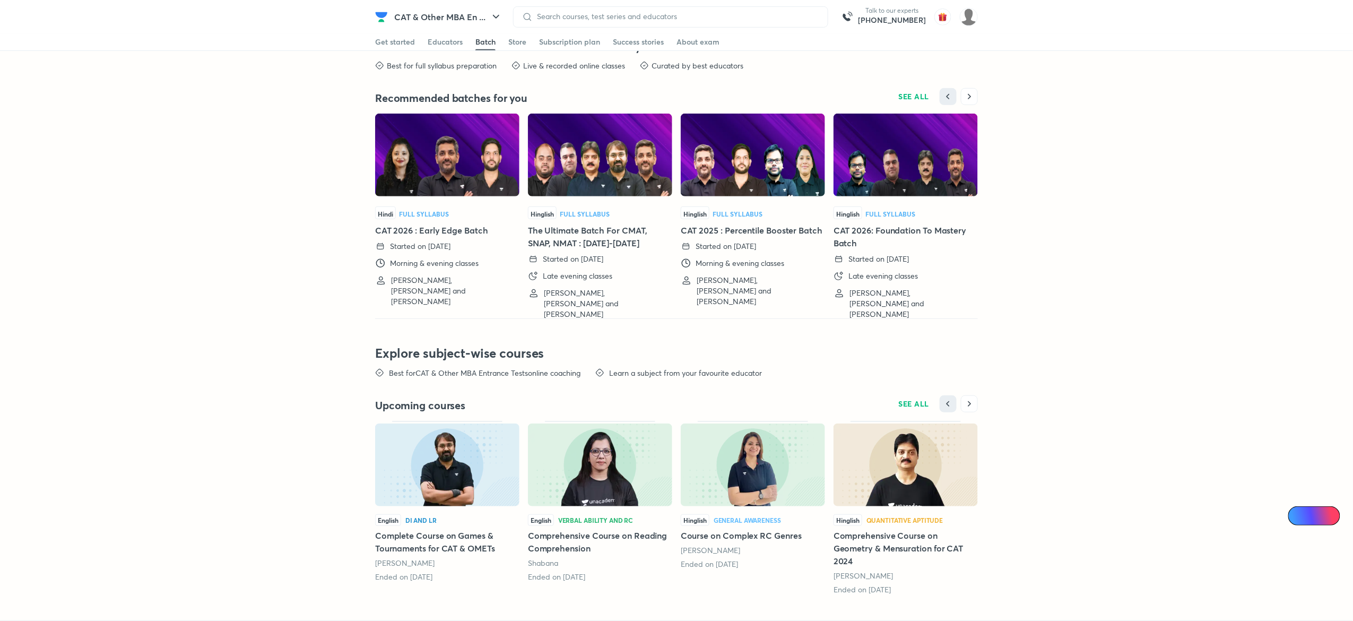 The height and width of the screenshot is (621, 1353). Describe the element at coordinates (906, 508) in the screenshot. I see `a: Comprehensive Course on Geometry & Mensuration for CAT 2024` at that location.